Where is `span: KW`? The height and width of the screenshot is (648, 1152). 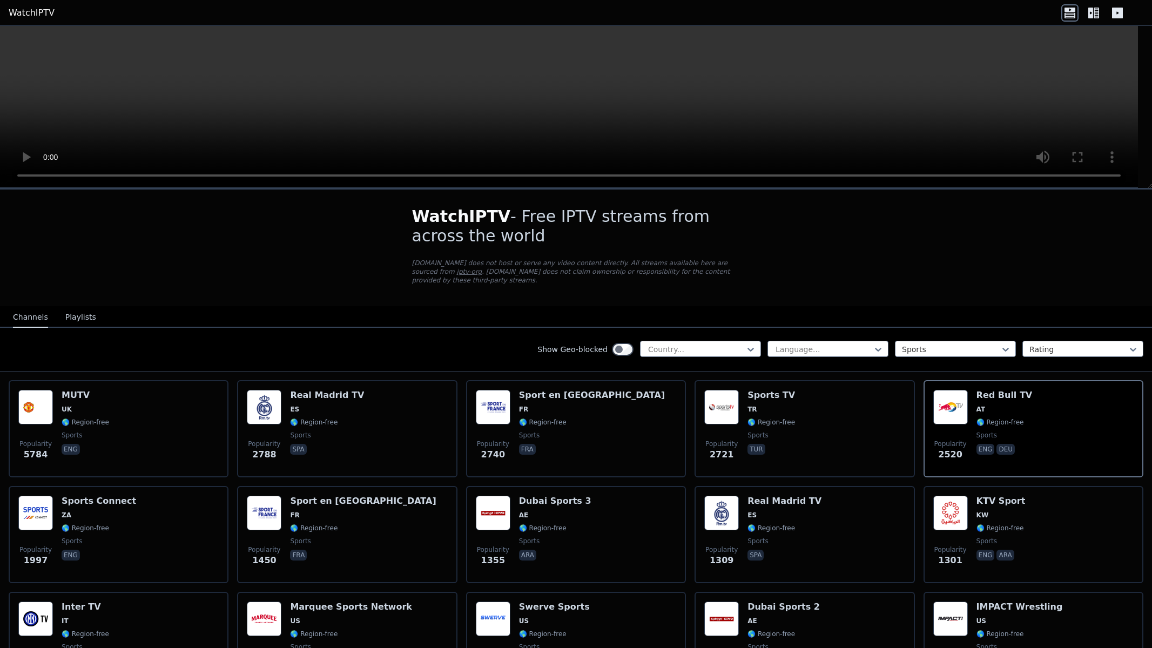 span: KW is located at coordinates (982, 515).